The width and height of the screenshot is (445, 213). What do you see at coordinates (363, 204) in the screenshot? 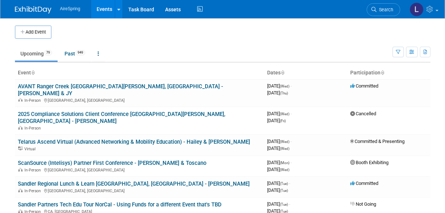
I see `span: Not Going` at bounding box center [363, 204].